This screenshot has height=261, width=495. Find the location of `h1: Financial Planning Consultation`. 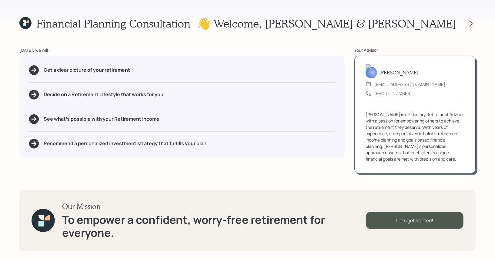

h1: Financial Planning Consultation is located at coordinates (113, 23).